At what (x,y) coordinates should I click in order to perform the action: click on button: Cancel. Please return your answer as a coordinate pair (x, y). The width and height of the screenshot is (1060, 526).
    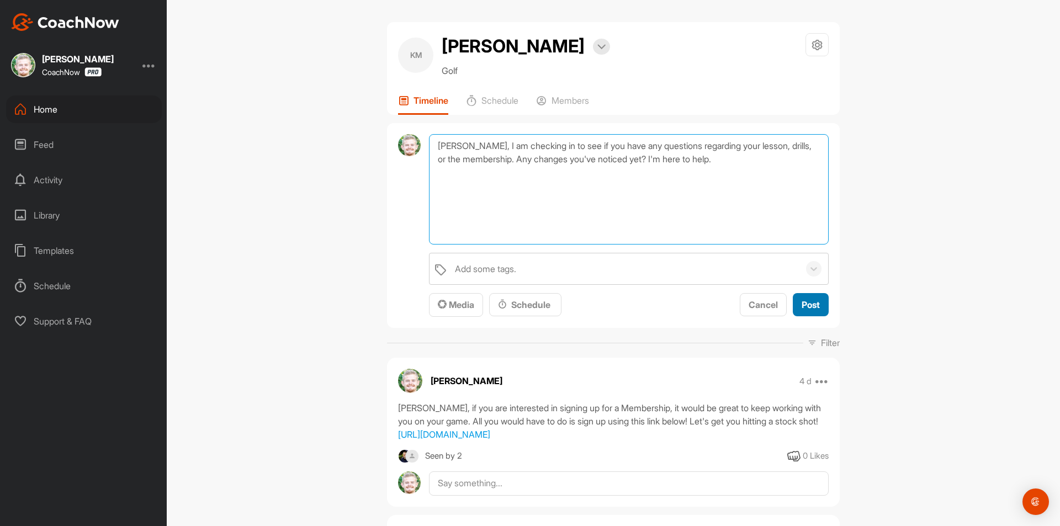
    Looking at the image, I should click on (763, 305).